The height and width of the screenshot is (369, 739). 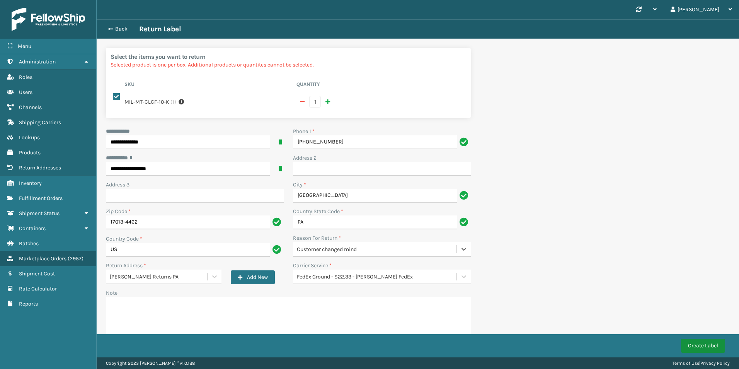 What do you see at coordinates (40, 167) in the screenshot?
I see `span: Return Addresses` at bounding box center [40, 167].